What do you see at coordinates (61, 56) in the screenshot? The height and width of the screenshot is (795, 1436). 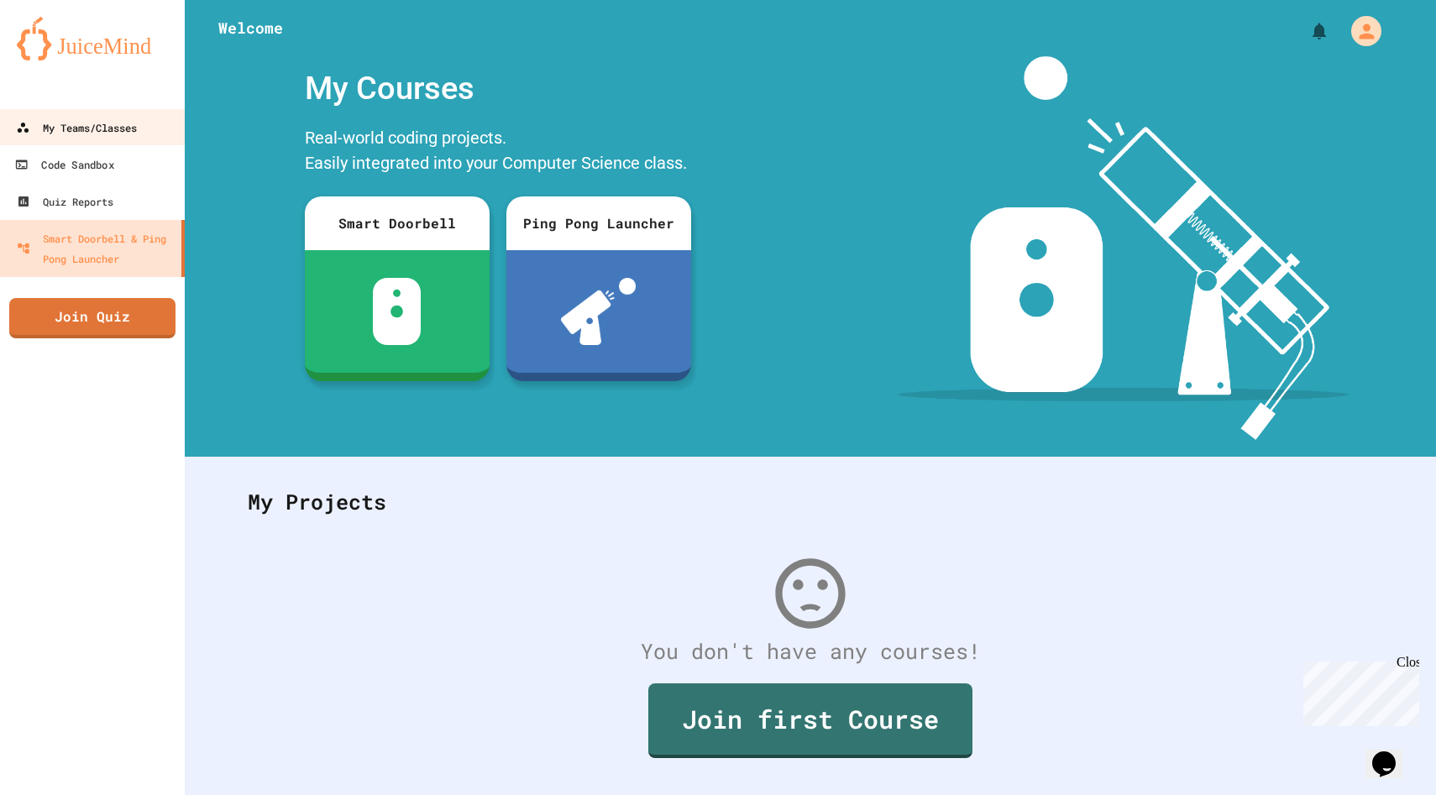 I see `div: Chat with us now!Close` at bounding box center [61, 56].